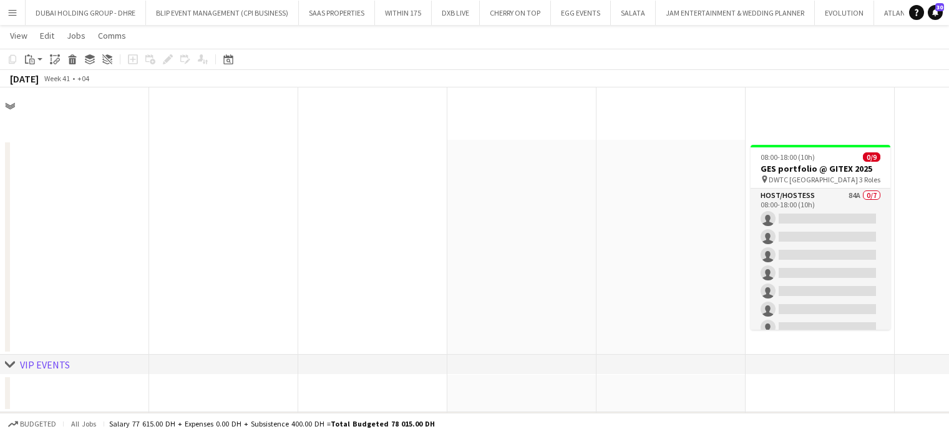 The image size is (949, 434). What do you see at coordinates (821, 264) in the screenshot?
I see `app-card-role: Host/Hostess84A0/708:00-18:00 (10h)` at bounding box center [821, 264].